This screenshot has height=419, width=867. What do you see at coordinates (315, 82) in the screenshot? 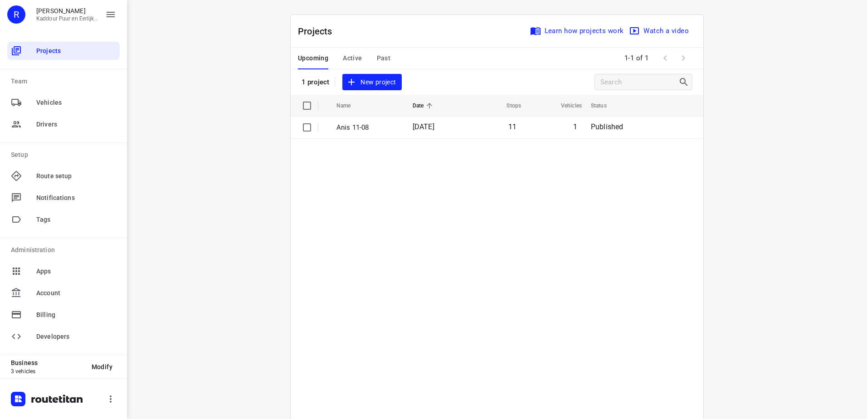
I see `p: 1 project` at bounding box center [315, 82].